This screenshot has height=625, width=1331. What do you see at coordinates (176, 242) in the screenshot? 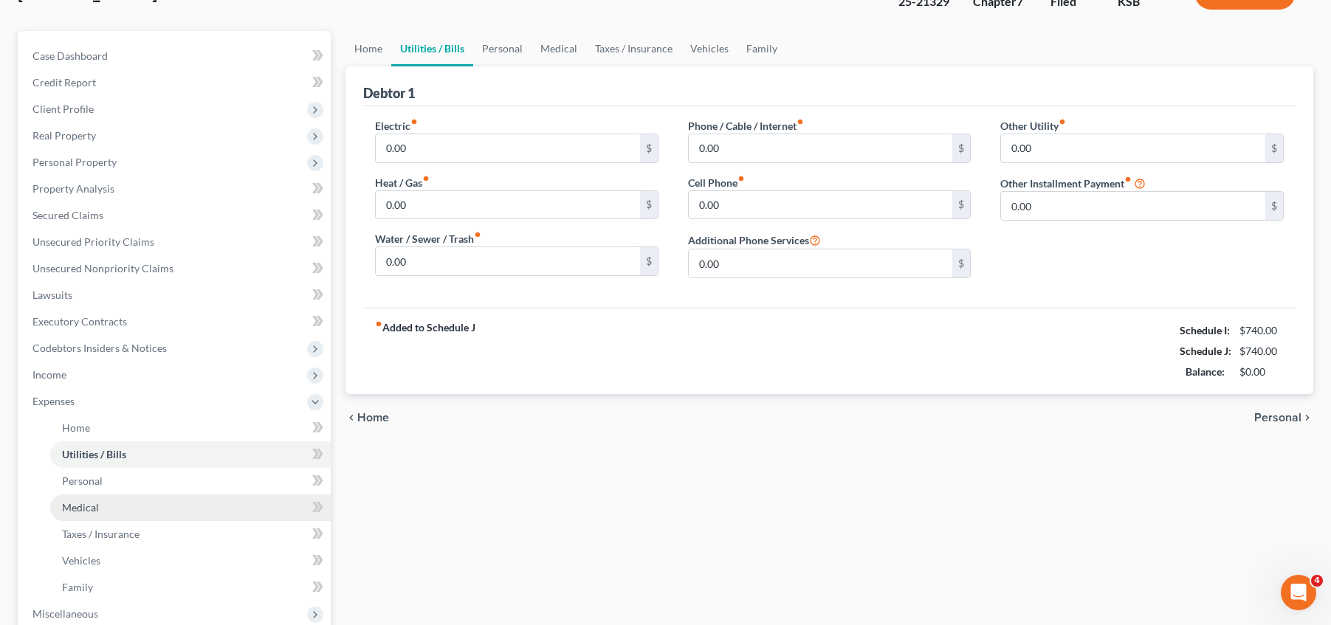
I see `a: Unsecured Priority Claims` at bounding box center [176, 242].